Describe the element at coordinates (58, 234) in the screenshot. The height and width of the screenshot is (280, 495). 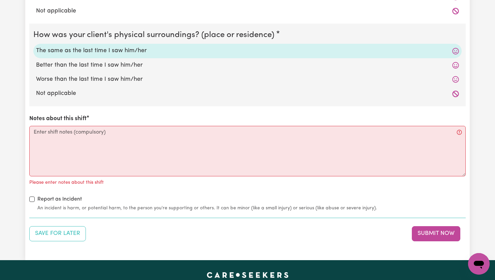
I see `button: Save your job report` at that location.